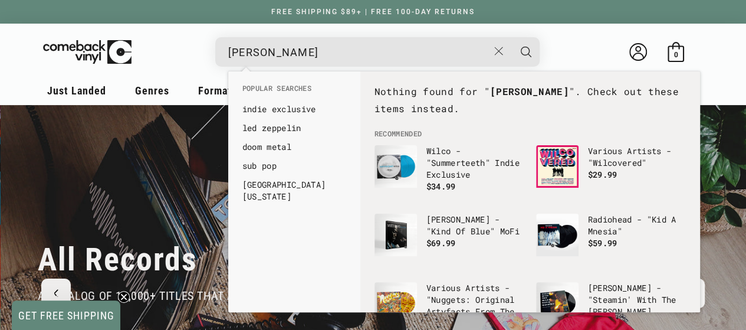  Describe the element at coordinates (294, 147) in the screenshot. I see `a: doom metal` at that location.